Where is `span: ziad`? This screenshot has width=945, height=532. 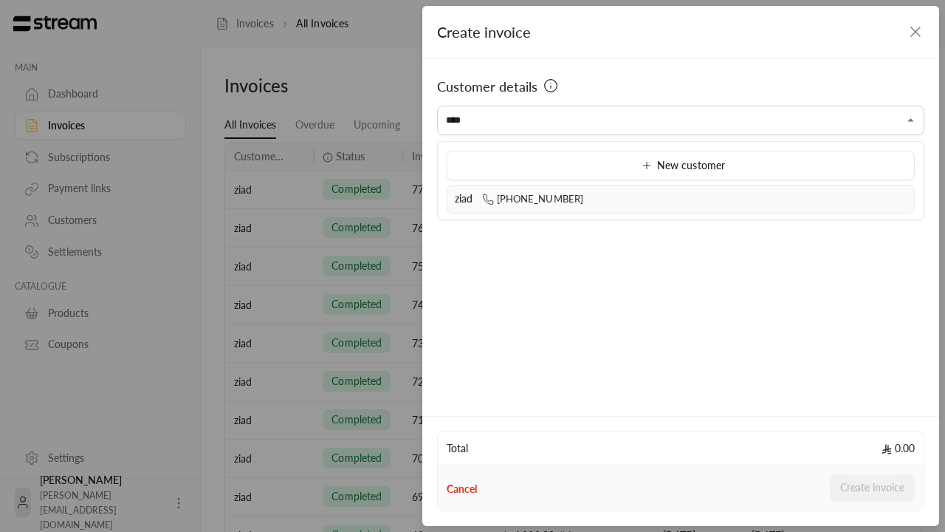 span: ziad is located at coordinates (464, 198).